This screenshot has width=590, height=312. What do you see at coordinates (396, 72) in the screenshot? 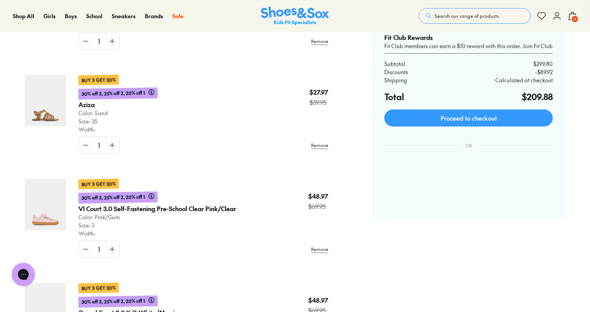
I see `p: Discounts` at bounding box center [396, 72].